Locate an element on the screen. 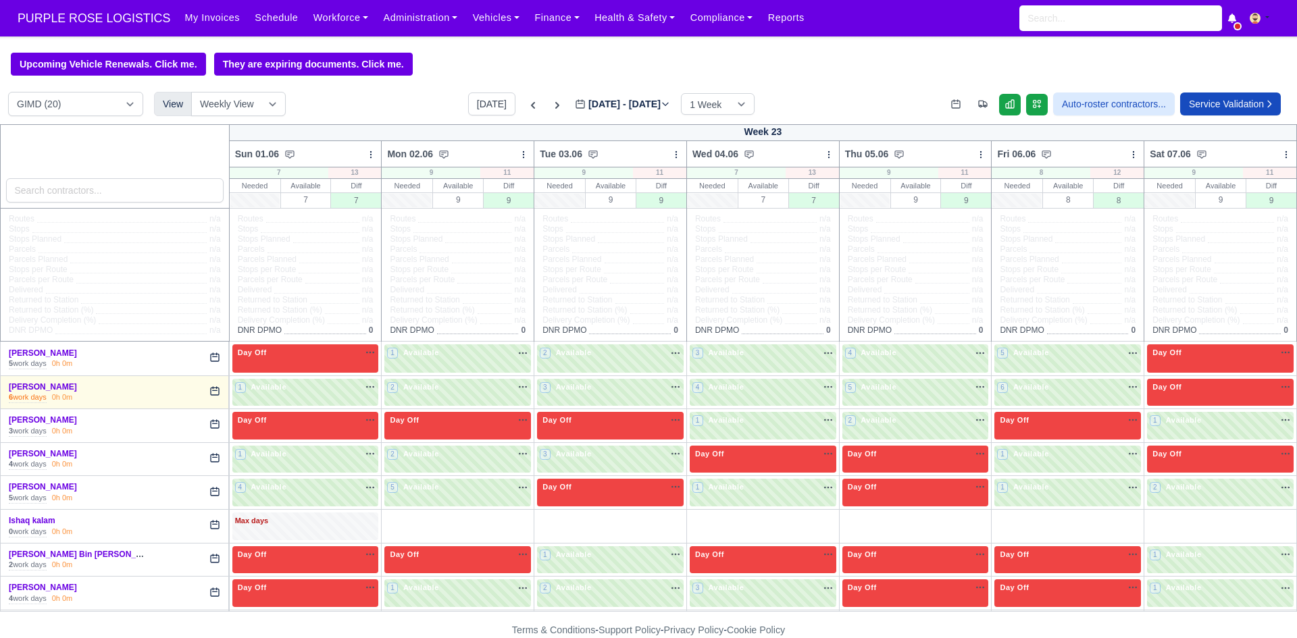 This screenshot has width=1297, height=638. span: Fri 06.06 is located at coordinates (1016, 154).